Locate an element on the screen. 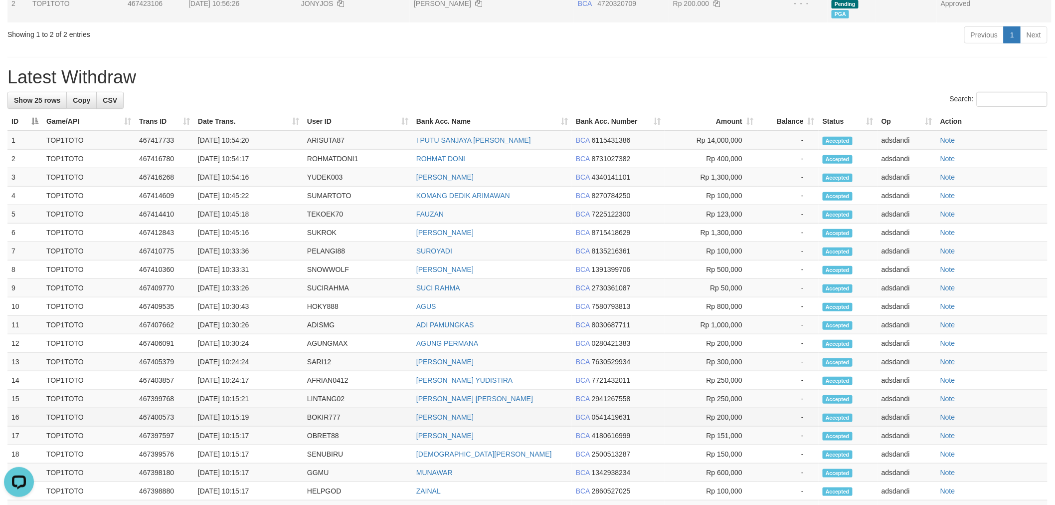  td: 467412843 is located at coordinates (165, 232).